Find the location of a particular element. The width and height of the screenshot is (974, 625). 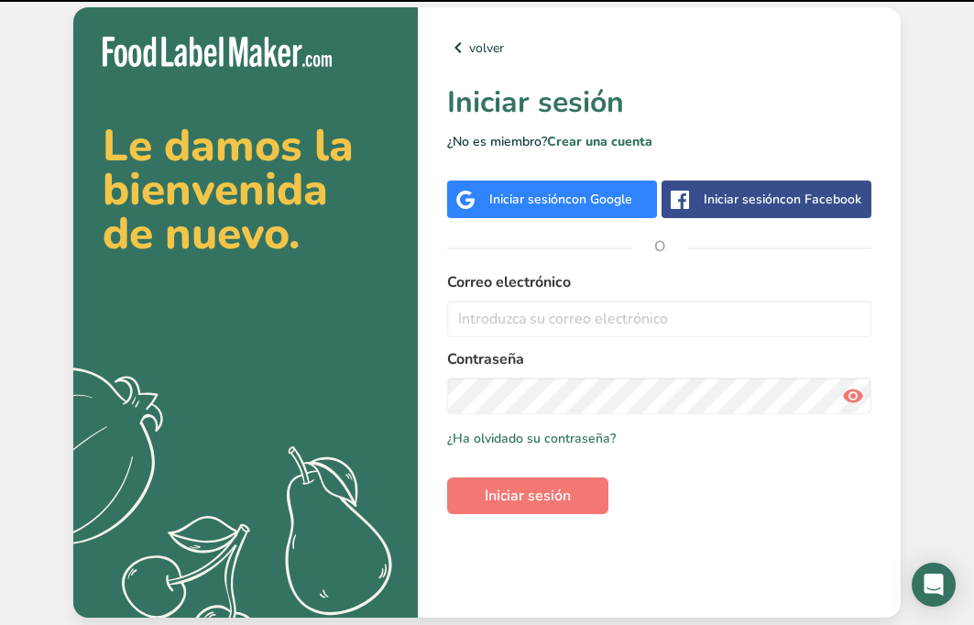

a: volver is located at coordinates (659, 48).